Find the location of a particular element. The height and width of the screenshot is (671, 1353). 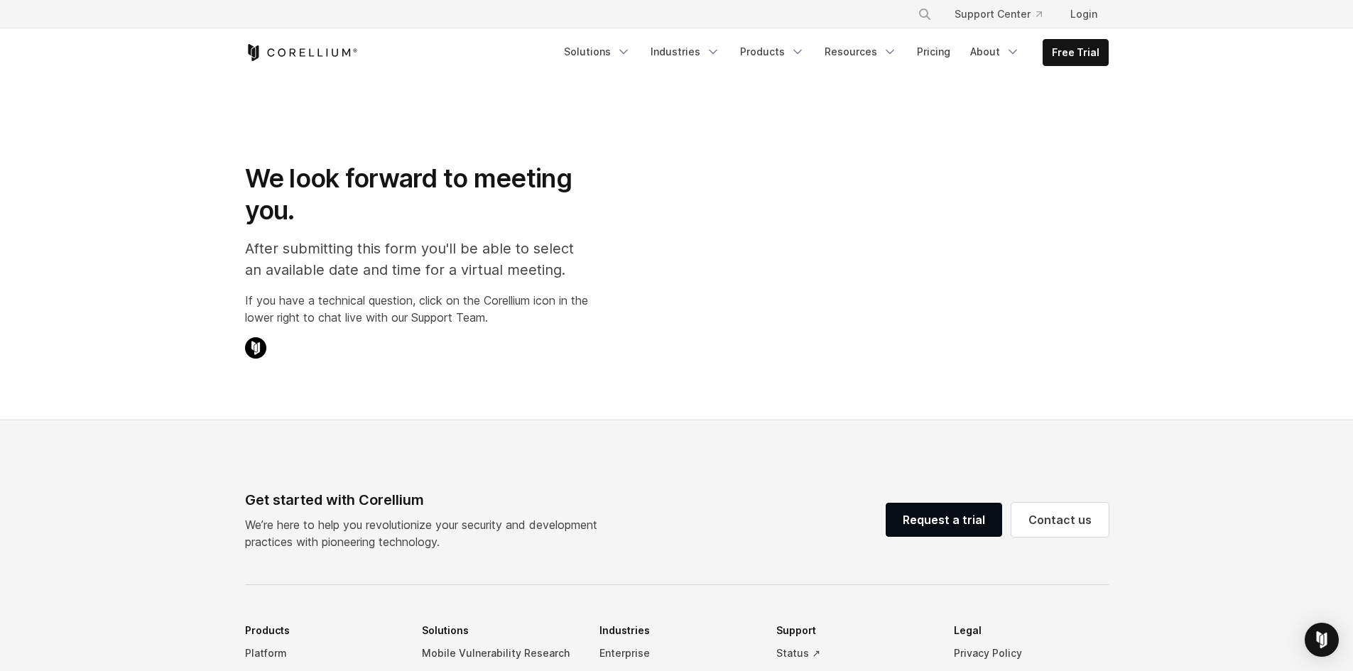

a: Products is located at coordinates (772, 52).